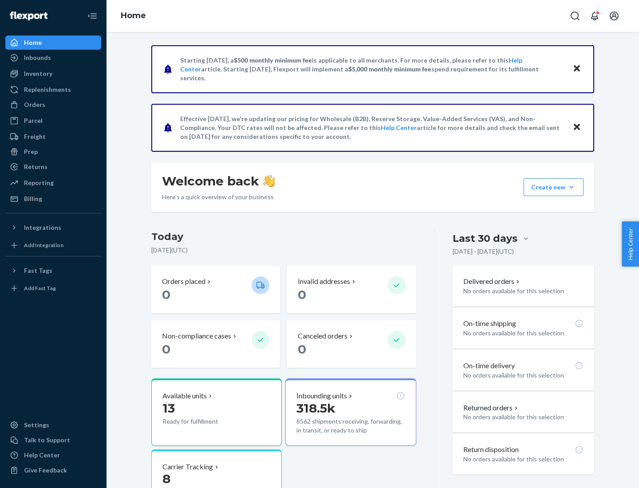  I want to click on h1: Welcome back, so click(218, 181).